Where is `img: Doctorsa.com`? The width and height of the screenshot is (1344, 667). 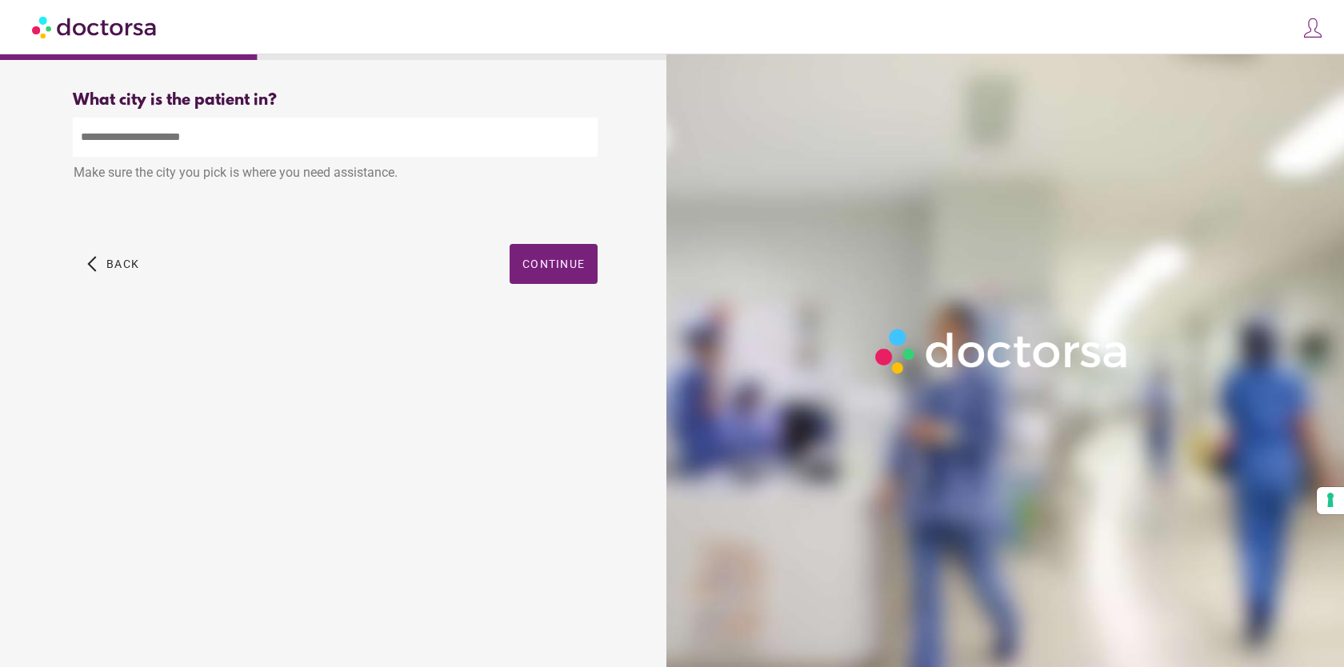
img: Doctorsa.com is located at coordinates (95, 26).